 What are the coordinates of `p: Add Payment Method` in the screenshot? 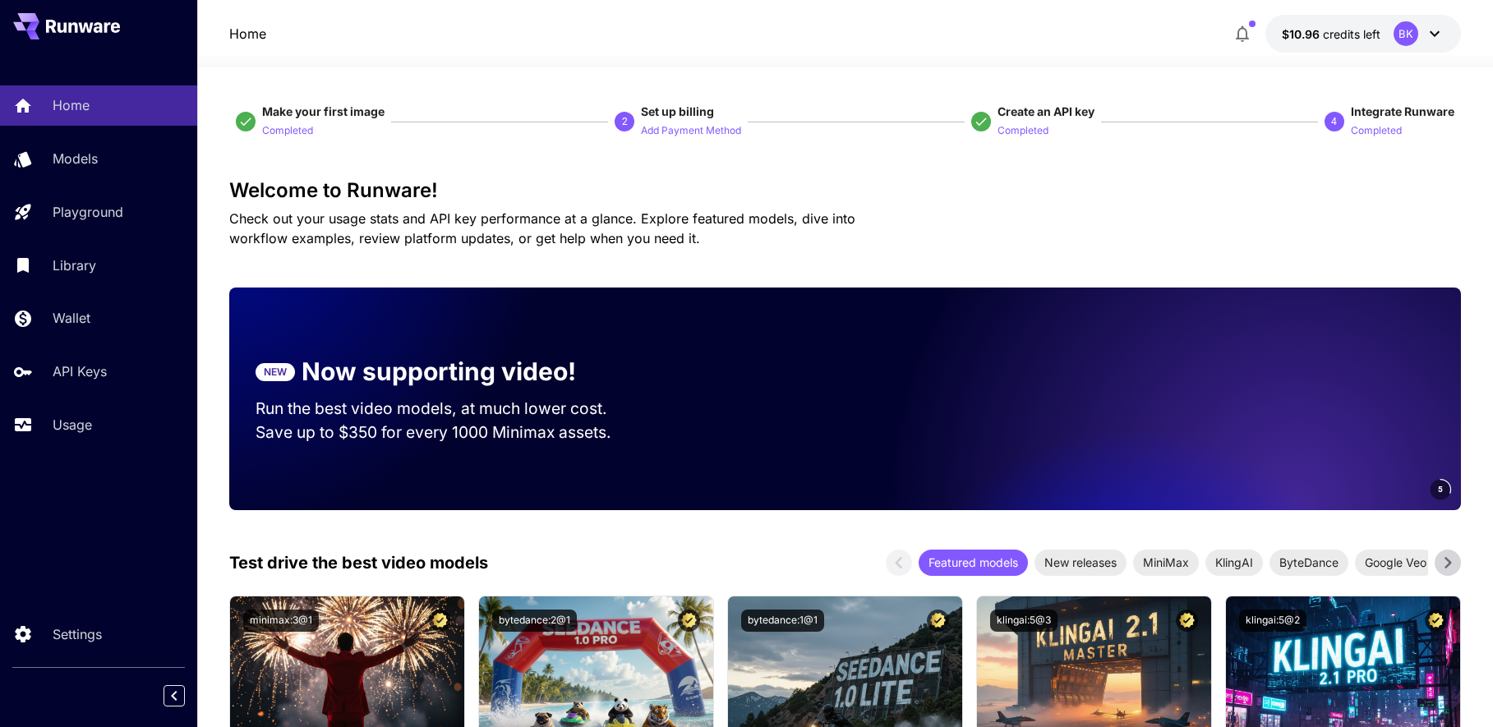 It's located at (691, 131).